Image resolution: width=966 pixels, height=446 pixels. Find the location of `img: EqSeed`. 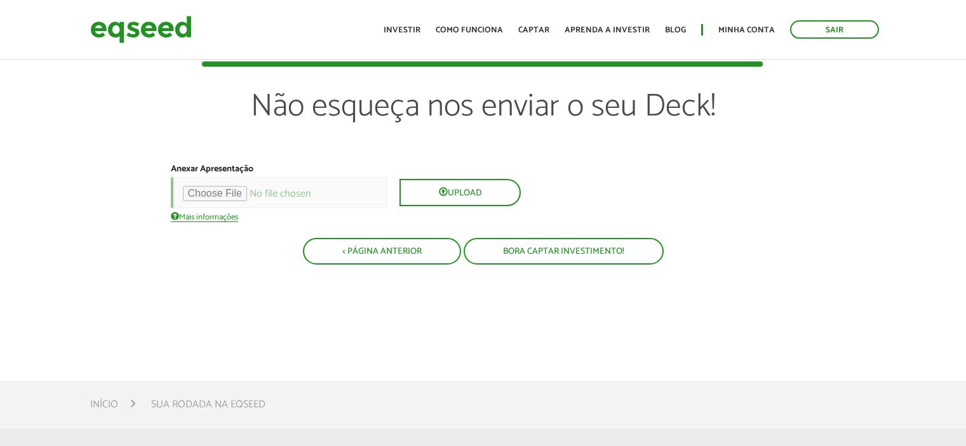

img: EqSeed is located at coordinates (141, 29).